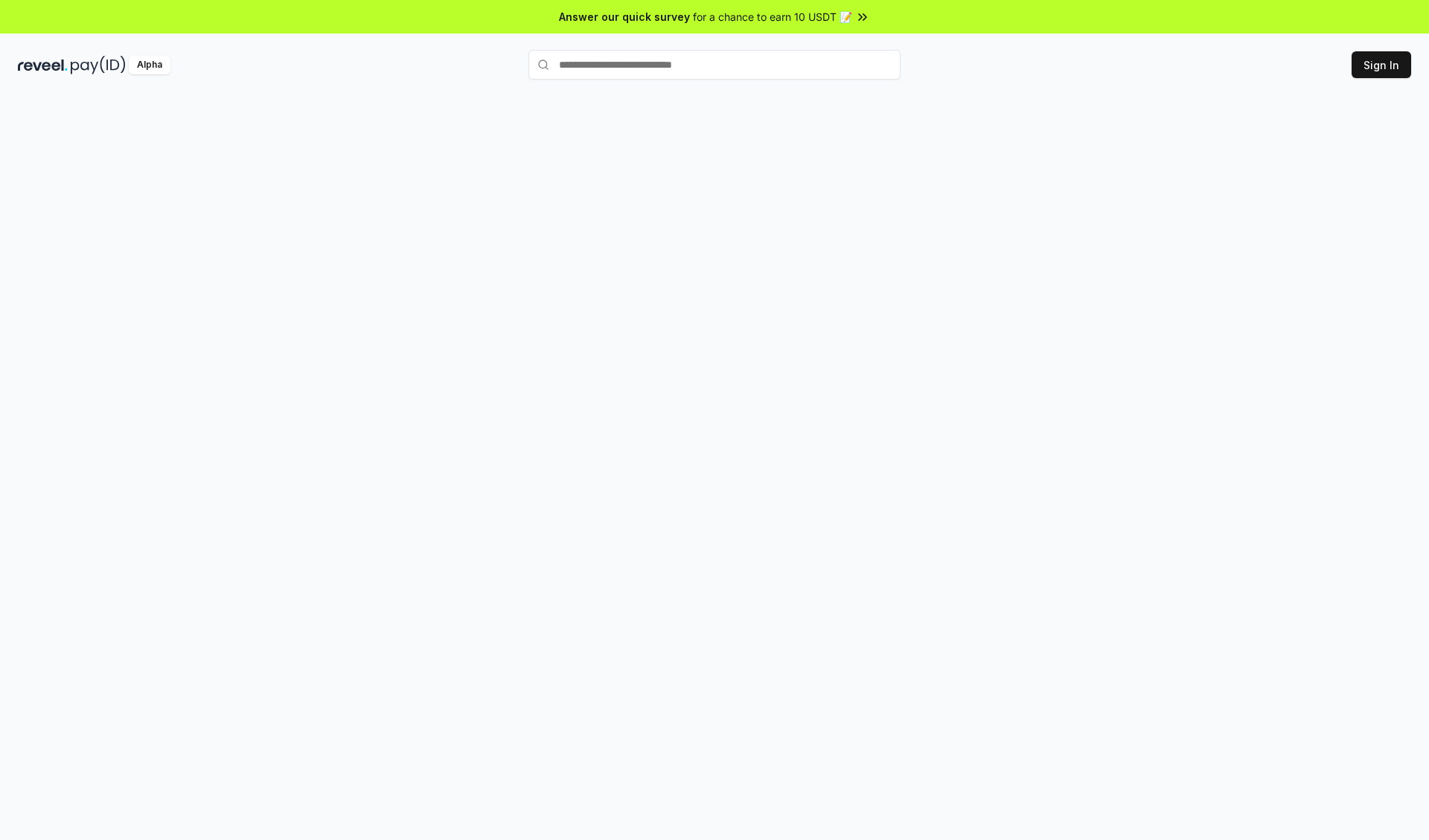 The height and width of the screenshot is (840, 1429). What do you see at coordinates (150, 64) in the screenshot?
I see `div: Alpha` at bounding box center [150, 64].